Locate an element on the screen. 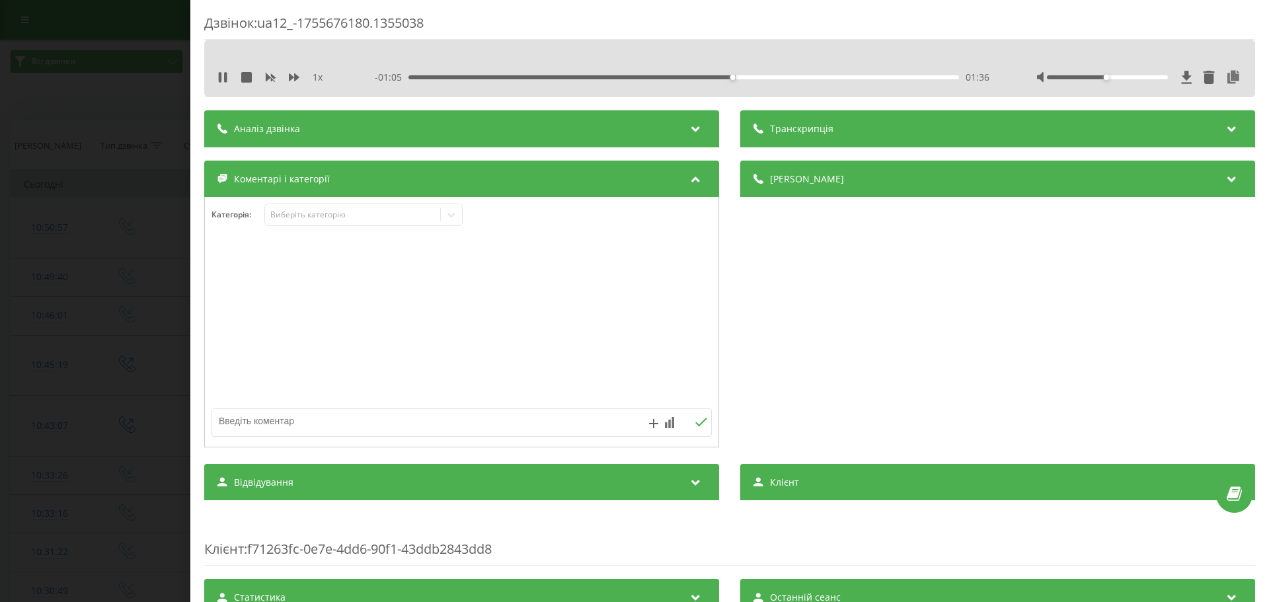 The image size is (1269, 602). span: Транскрипція is located at coordinates (802, 129).